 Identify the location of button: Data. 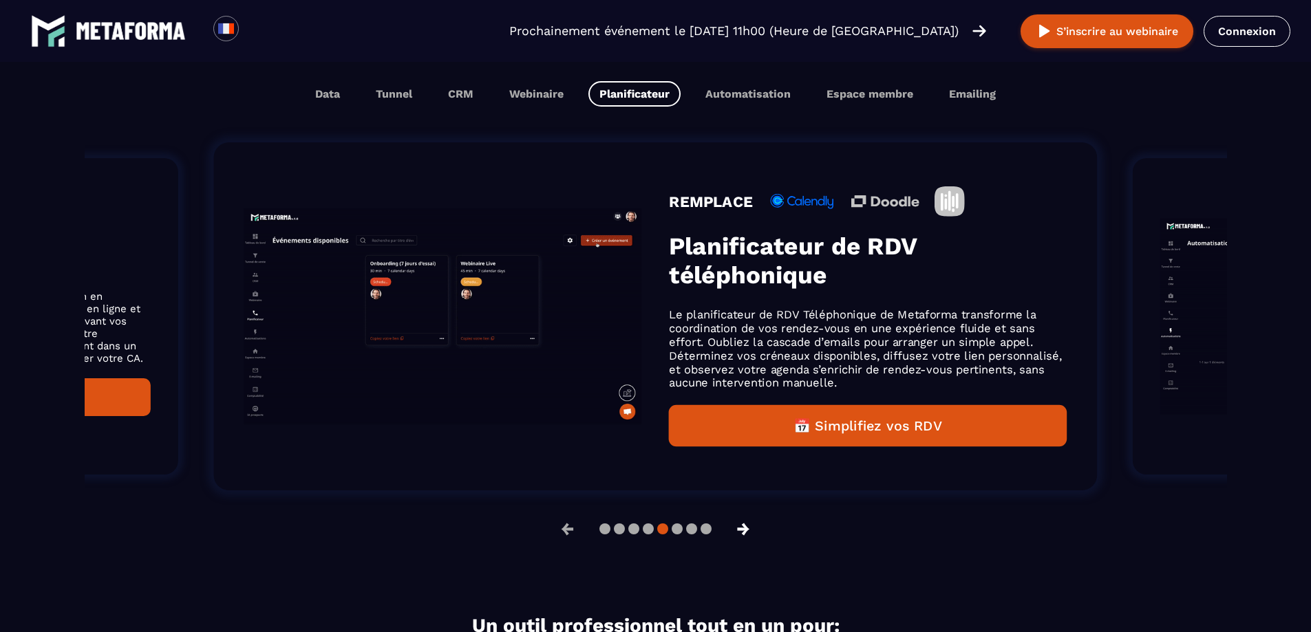
(328, 94).